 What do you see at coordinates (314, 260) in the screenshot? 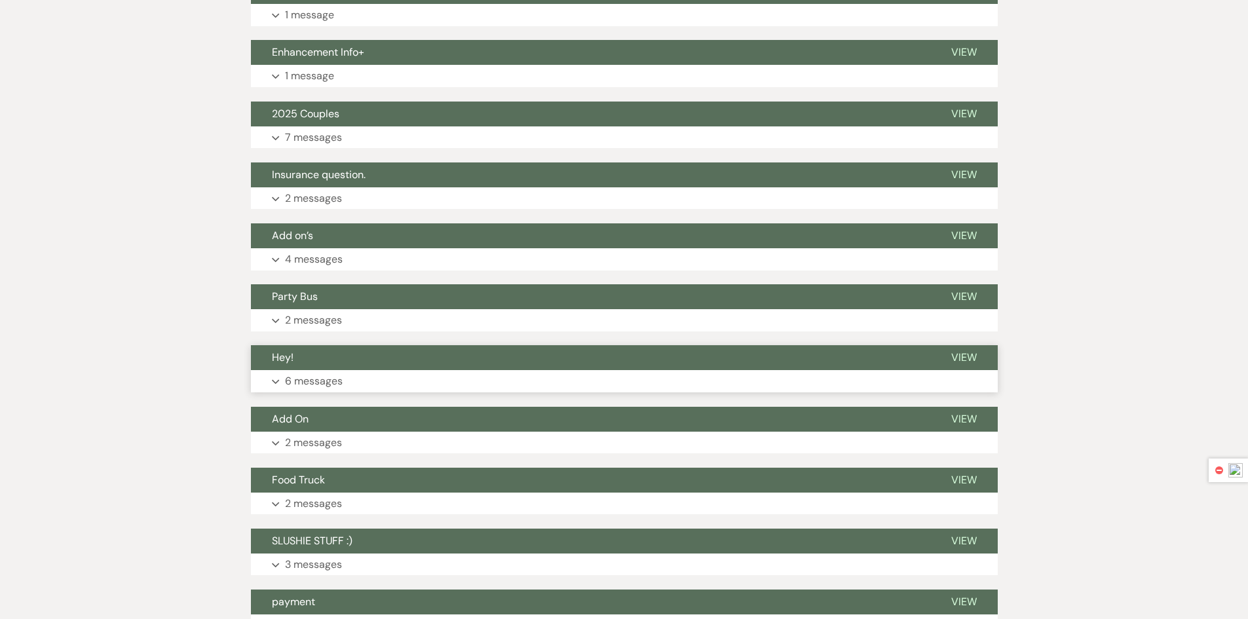
I see `p: 4 messages` at bounding box center [314, 260].